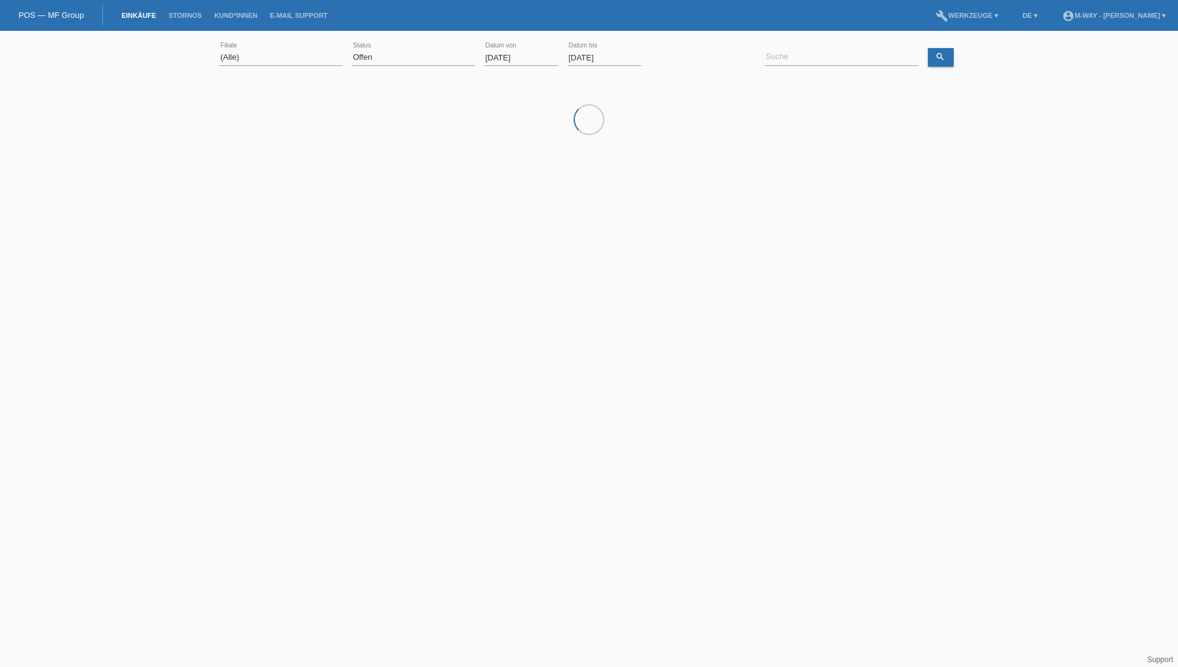  What do you see at coordinates (942, 16) in the screenshot?
I see `i: build` at bounding box center [942, 16].